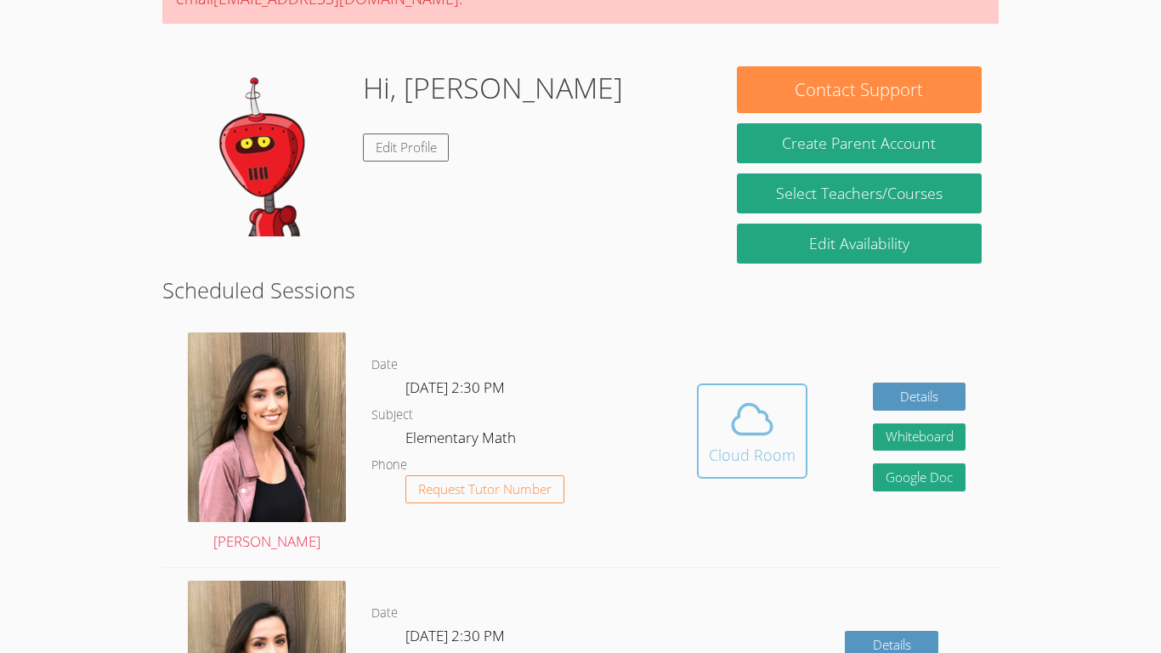 This screenshot has height=653, width=1161. I want to click on dt: Subject, so click(392, 415).